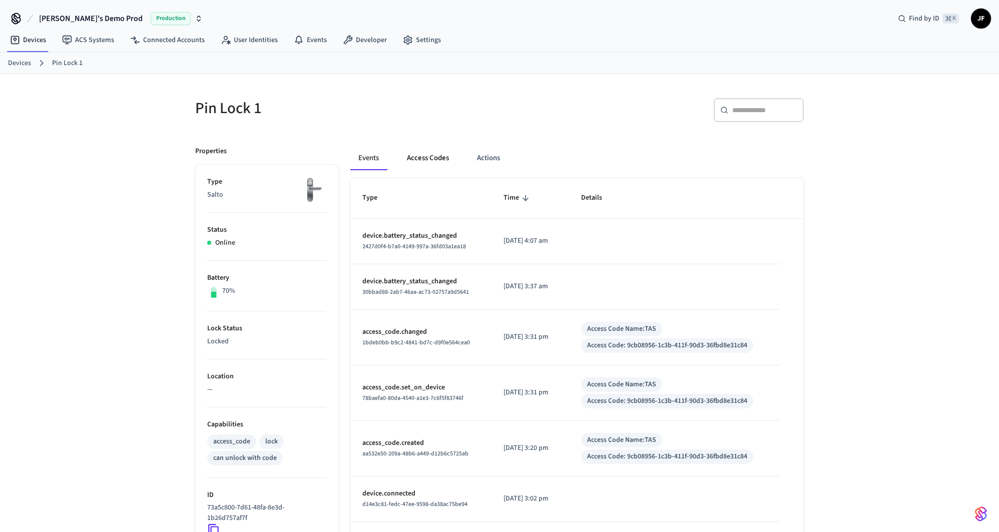 The height and width of the screenshot is (532, 999). What do you see at coordinates (598, 198) in the screenshot?
I see `span: Details` at bounding box center [598, 198].